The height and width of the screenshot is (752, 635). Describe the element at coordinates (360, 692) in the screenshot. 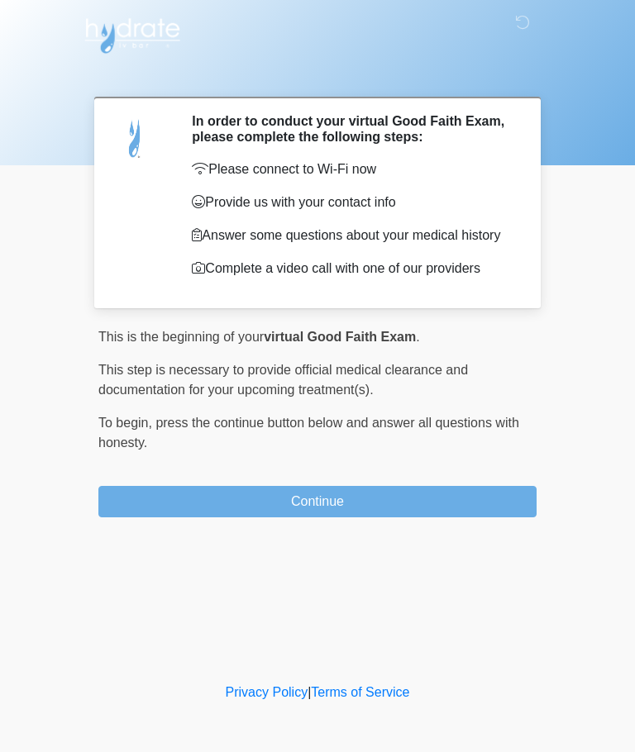

I see `a: Terms of Service` at that location.